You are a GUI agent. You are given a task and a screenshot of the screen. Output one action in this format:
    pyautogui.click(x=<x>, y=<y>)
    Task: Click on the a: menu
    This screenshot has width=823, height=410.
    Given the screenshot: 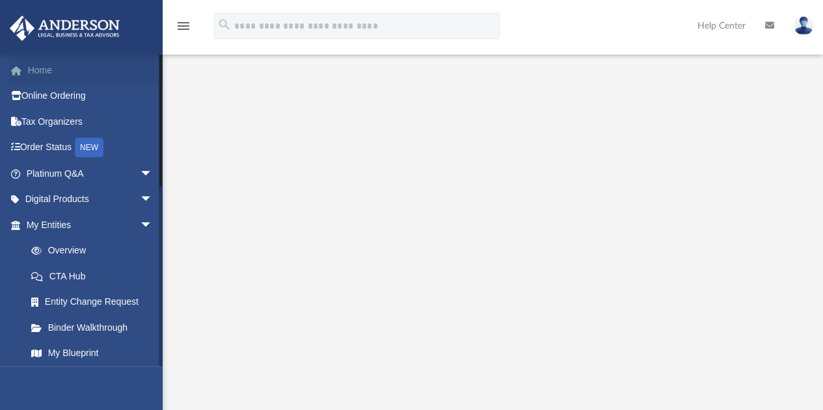 What is the action you would take?
    pyautogui.click(x=183, y=29)
    